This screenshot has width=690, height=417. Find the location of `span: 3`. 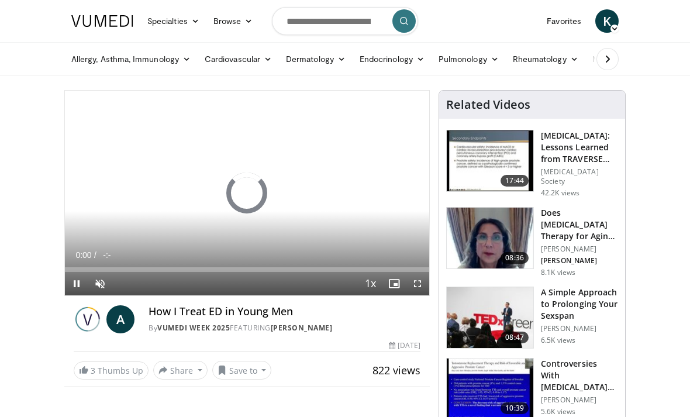

span: 3 is located at coordinates (93, 370).